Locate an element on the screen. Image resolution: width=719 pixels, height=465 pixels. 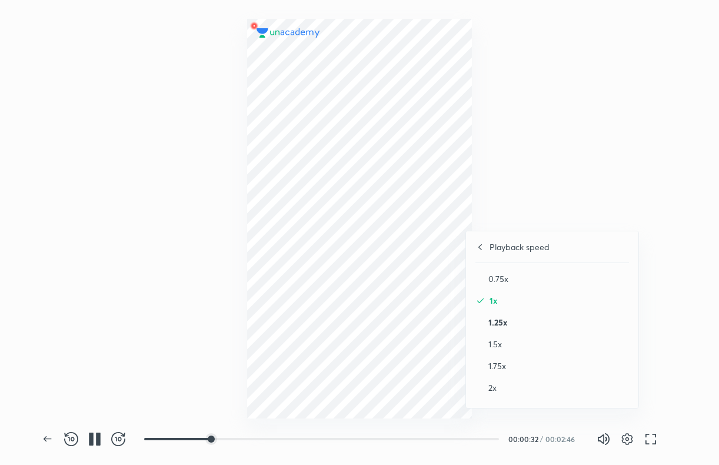
h4: 1.75x is located at coordinates (558, 365).